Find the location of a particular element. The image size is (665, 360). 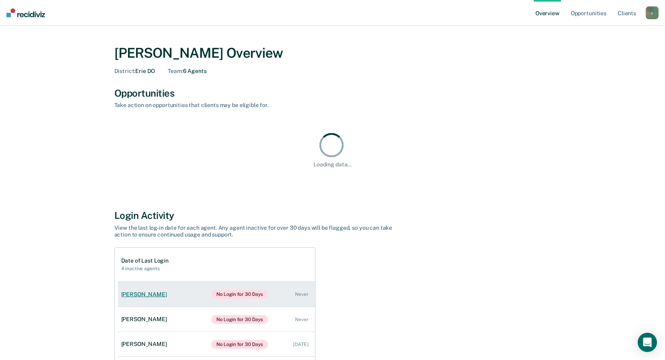

button: c is located at coordinates (652, 13).